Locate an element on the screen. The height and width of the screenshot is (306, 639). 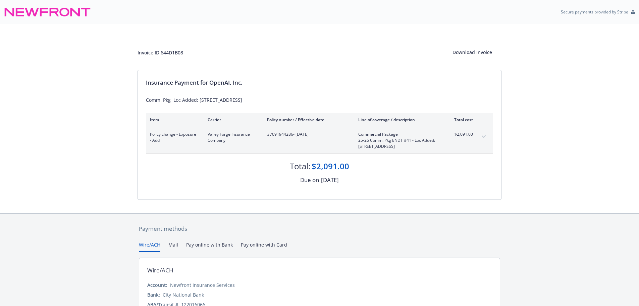
div: Carrier is located at coordinates (232, 119).